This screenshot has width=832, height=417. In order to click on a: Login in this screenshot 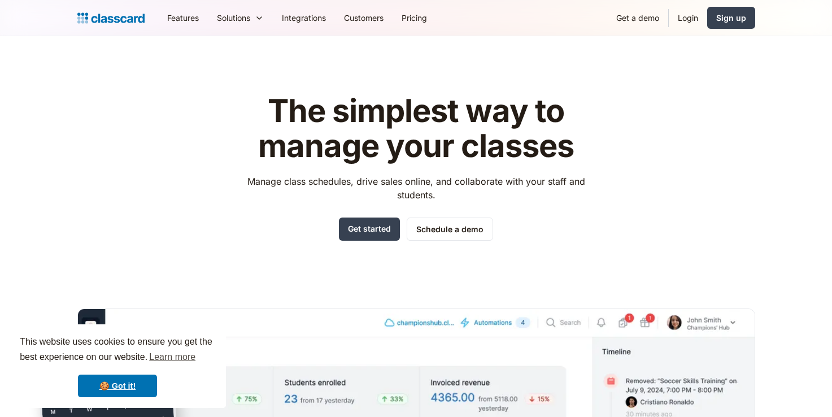, I will do `click(688, 18)`.